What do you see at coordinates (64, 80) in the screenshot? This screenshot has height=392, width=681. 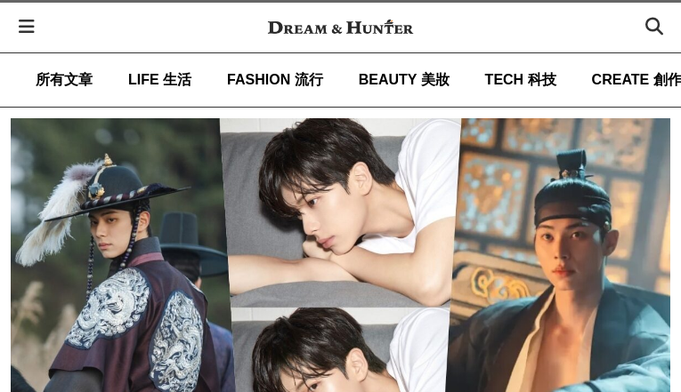 I see `a: 所有文章` at bounding box center [64, 80].